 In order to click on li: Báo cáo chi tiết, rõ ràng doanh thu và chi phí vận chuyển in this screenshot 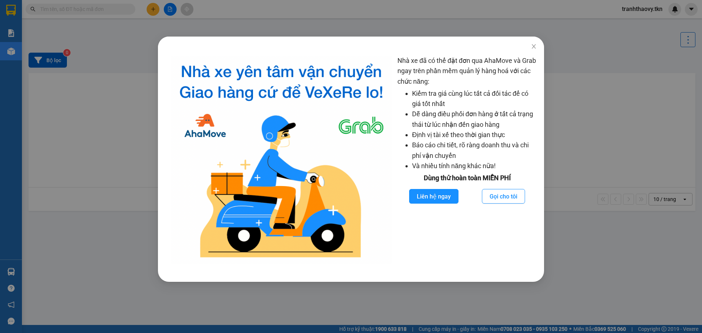, I will do `click(474, 150)`.